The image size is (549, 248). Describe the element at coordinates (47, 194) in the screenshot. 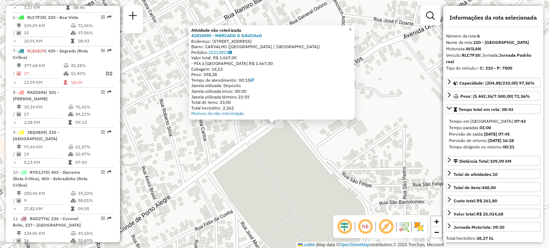

I see `td: 250,41 KM` at that location.